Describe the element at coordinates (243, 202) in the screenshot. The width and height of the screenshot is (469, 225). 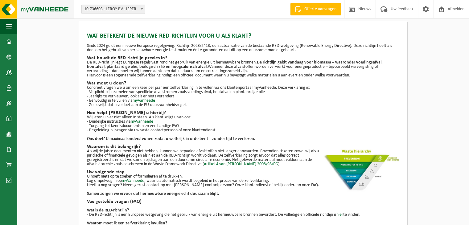
I see `h2: Veelgestelde vragen (FAQ)` at that location.